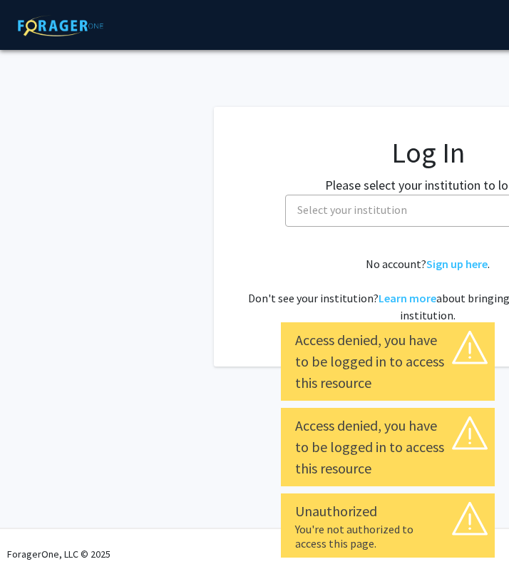 This screenshot has width=509, height=579. Describe the element at coordinates (352, 210) in the screenshot. I see `span: Select your institution` at that location.